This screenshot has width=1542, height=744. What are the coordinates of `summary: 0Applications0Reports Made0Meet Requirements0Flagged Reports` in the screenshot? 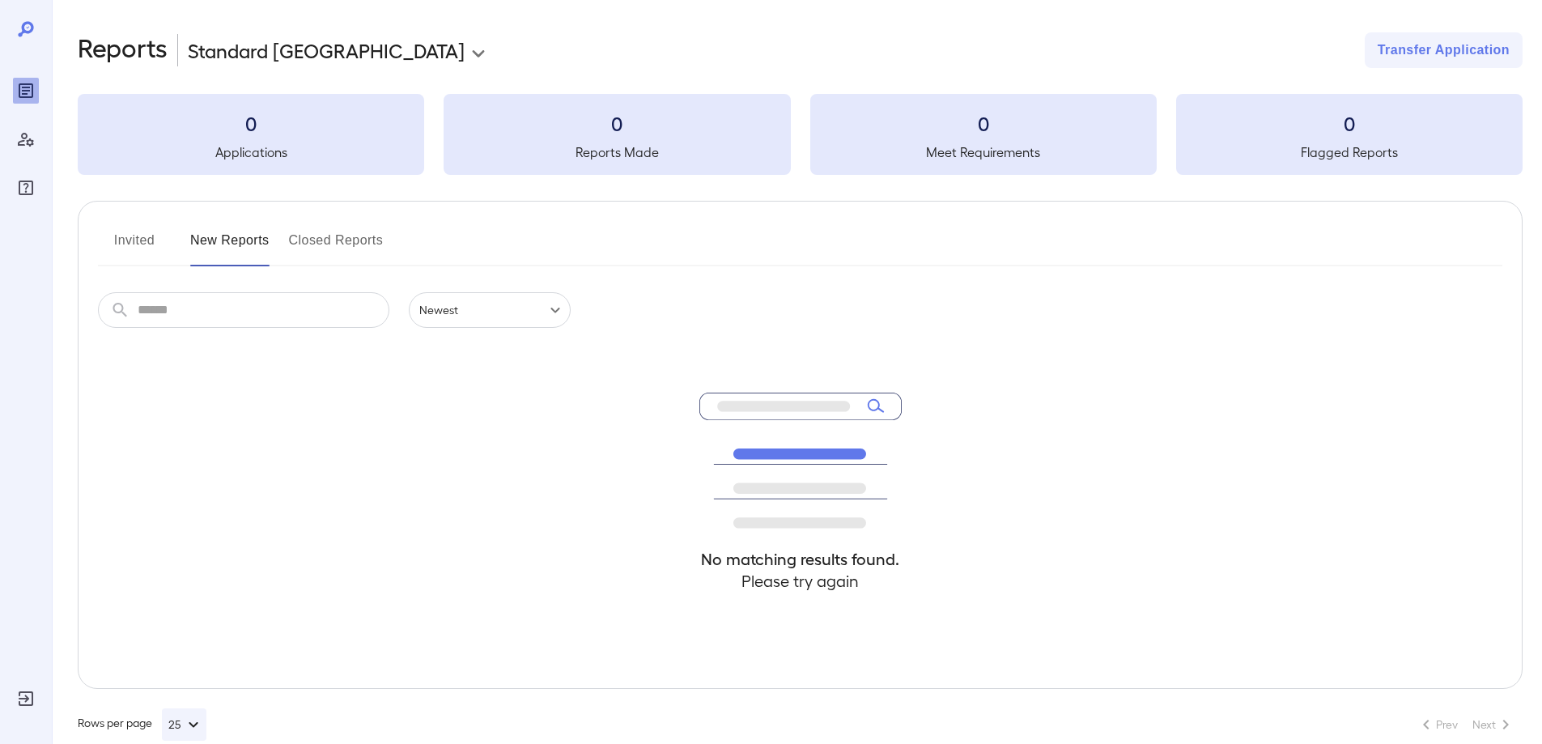 It's located at (800, 134).